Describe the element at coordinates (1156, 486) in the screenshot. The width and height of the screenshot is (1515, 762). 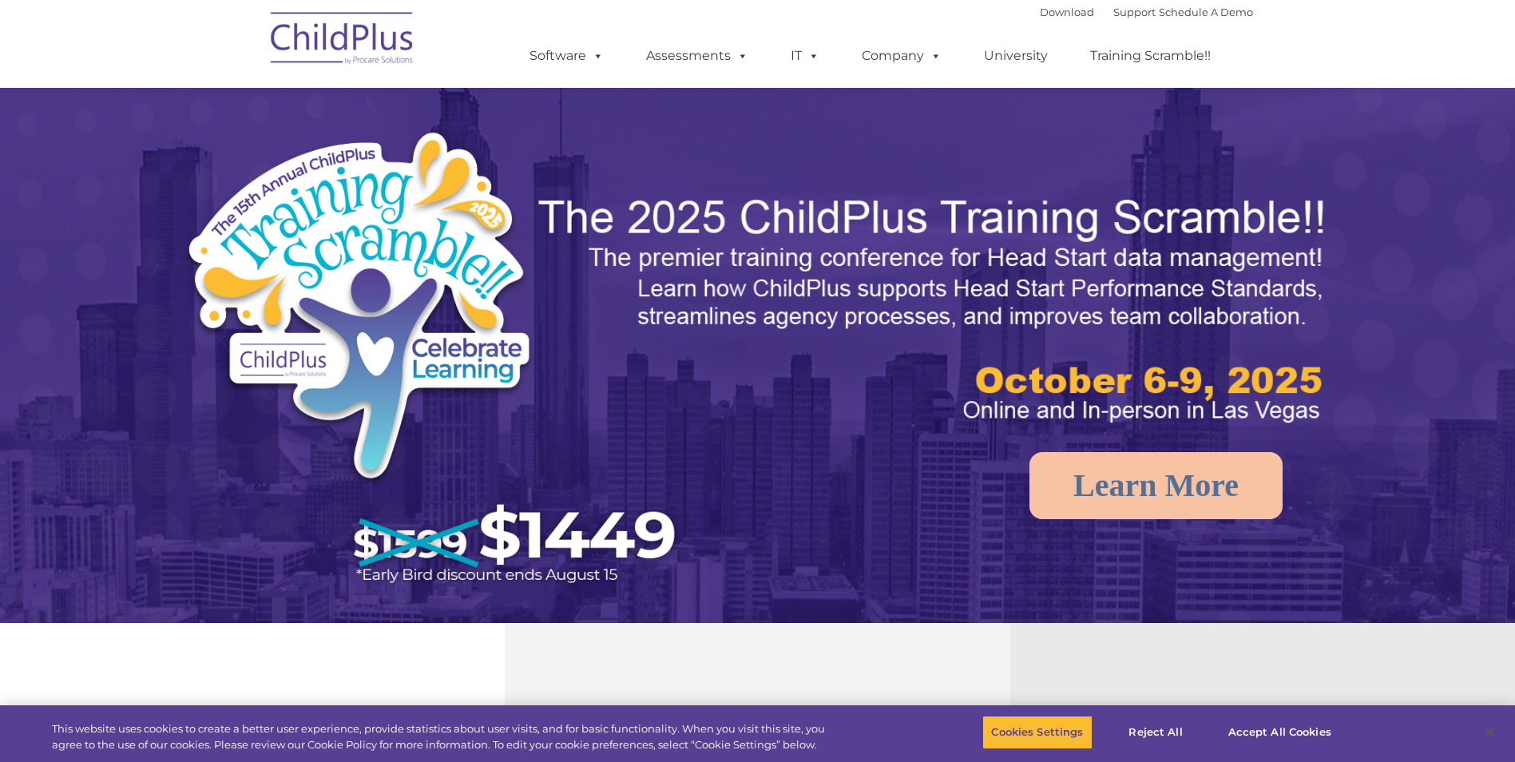
I see `a: Learn More` at that location.